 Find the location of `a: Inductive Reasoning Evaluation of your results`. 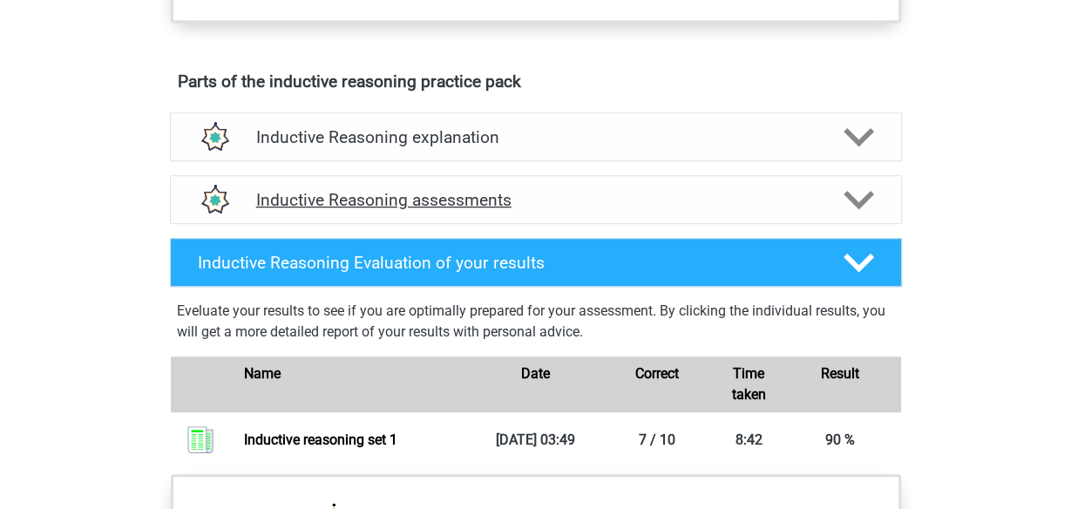

a: Inductive Reasoning Evaluation of your results is located at coordinates (536, 262).